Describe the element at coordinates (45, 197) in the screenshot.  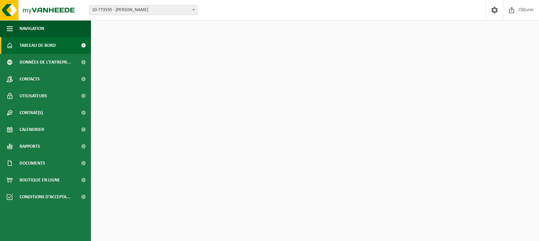
I see `span: Conditions d'accepta...` at that location.